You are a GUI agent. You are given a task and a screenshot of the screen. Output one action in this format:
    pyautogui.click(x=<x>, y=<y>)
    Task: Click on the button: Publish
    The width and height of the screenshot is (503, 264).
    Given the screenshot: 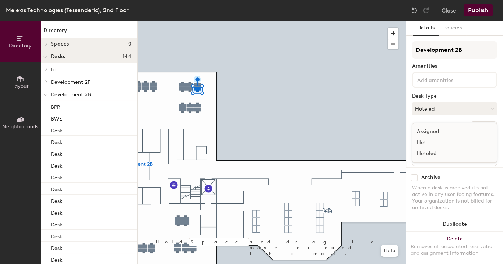 What is the action you would take?
    pyautogui.click(x=478, y=10)
    